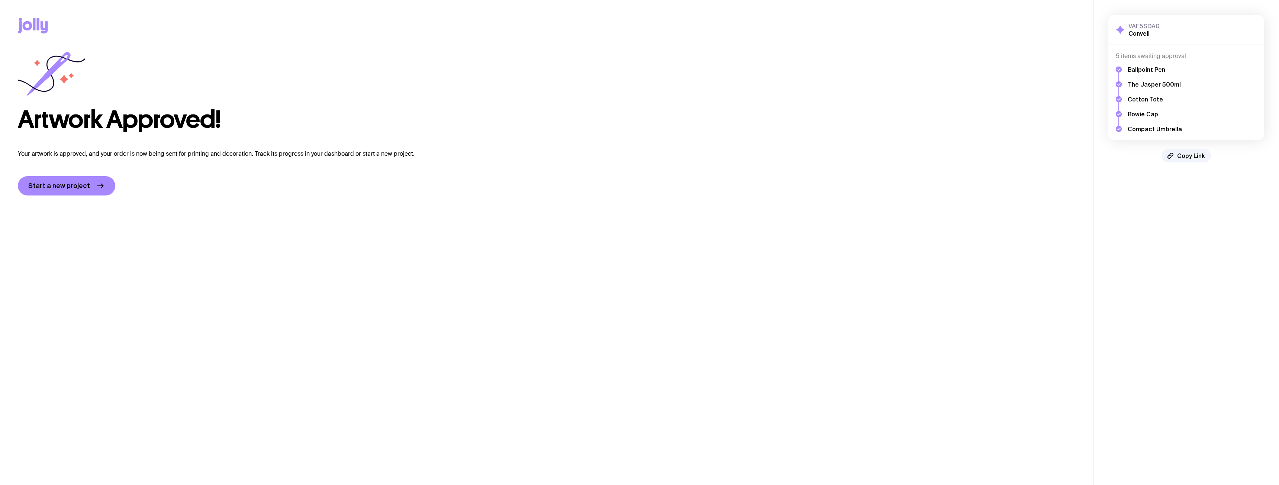 This screenshot has height=485, width=1279. I want to click on h3: VAF5SDA0, so click(1144, 26).